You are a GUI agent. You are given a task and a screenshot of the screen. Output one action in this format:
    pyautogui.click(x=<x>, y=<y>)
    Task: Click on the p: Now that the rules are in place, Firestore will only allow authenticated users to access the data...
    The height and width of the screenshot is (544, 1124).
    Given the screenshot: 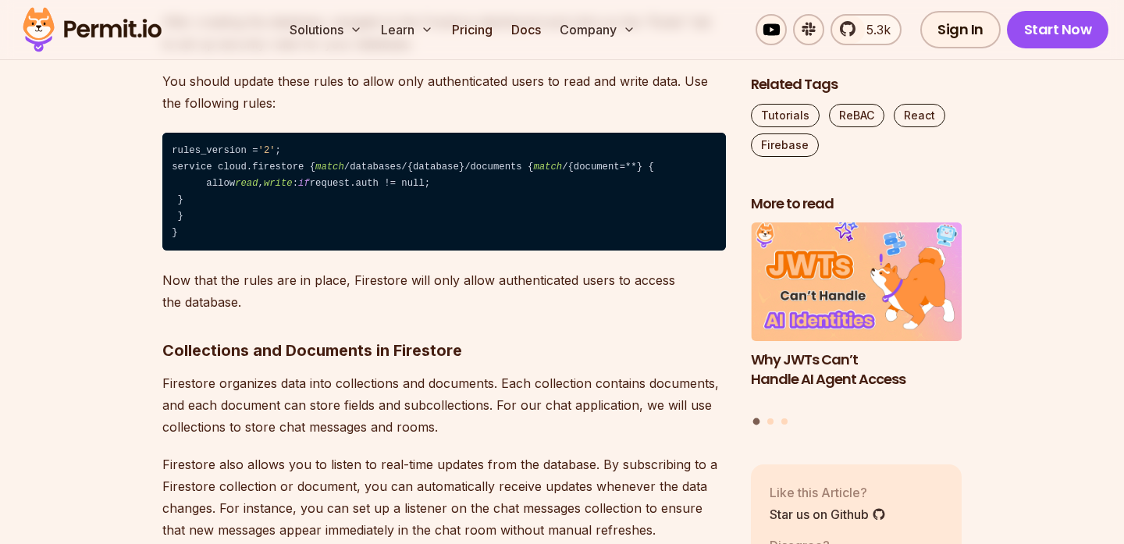 What is the action you would take?
    pyautogui.click(x=444, y=291)
    